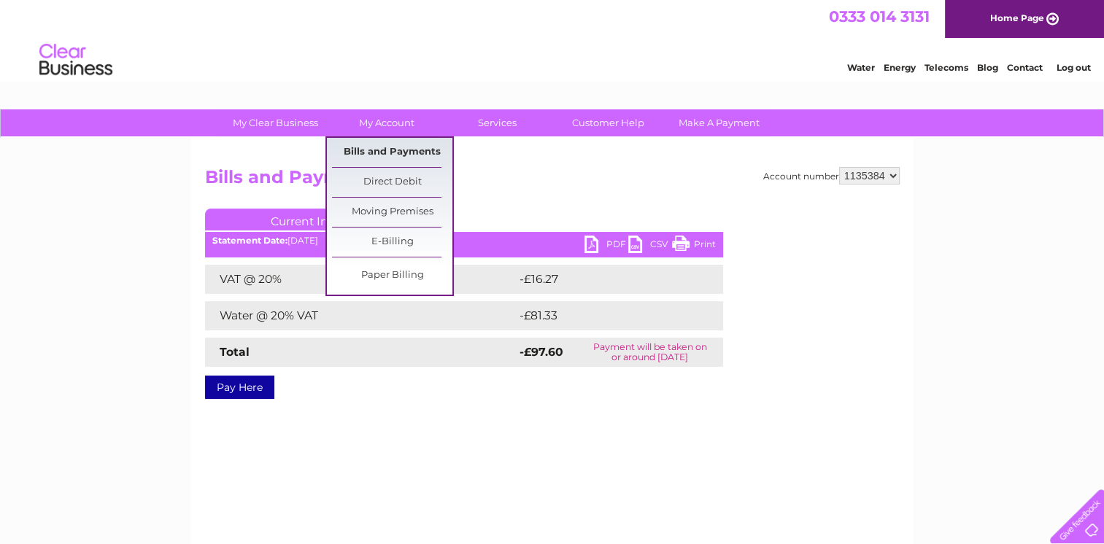 This screenshot has height=544, width=1104. What do you see at coordinates (987, 67) in the screenshot?
I see `a: Blog` at bounding box center [987, 67].